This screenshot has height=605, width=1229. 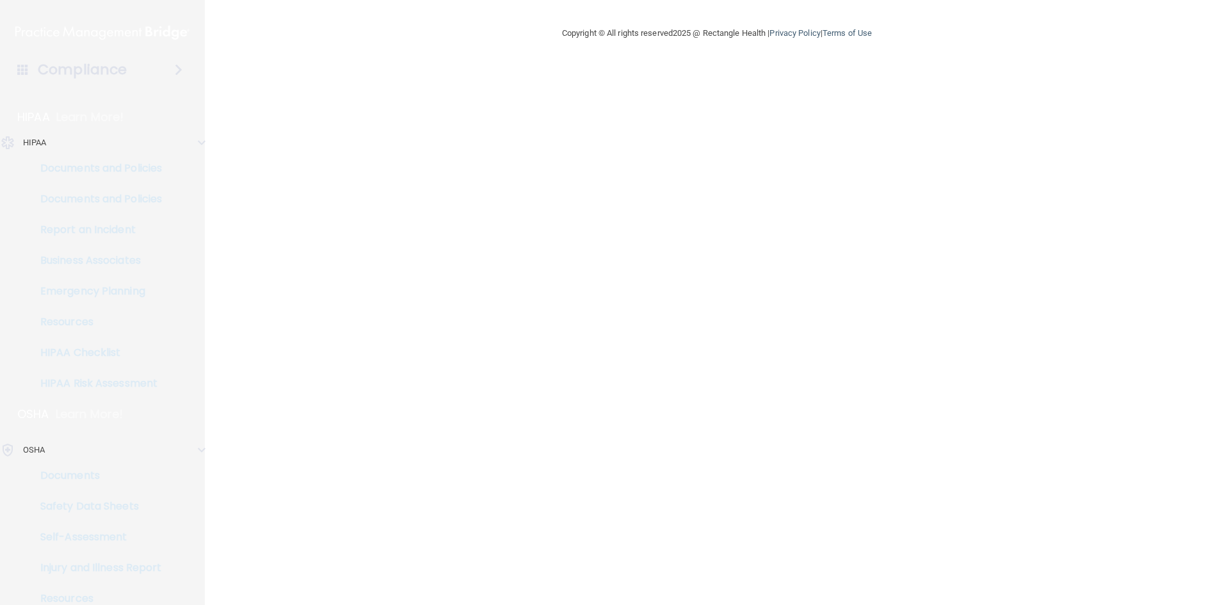 I want to click on p: Safety Data Sheets, so click(x=95, y=506).